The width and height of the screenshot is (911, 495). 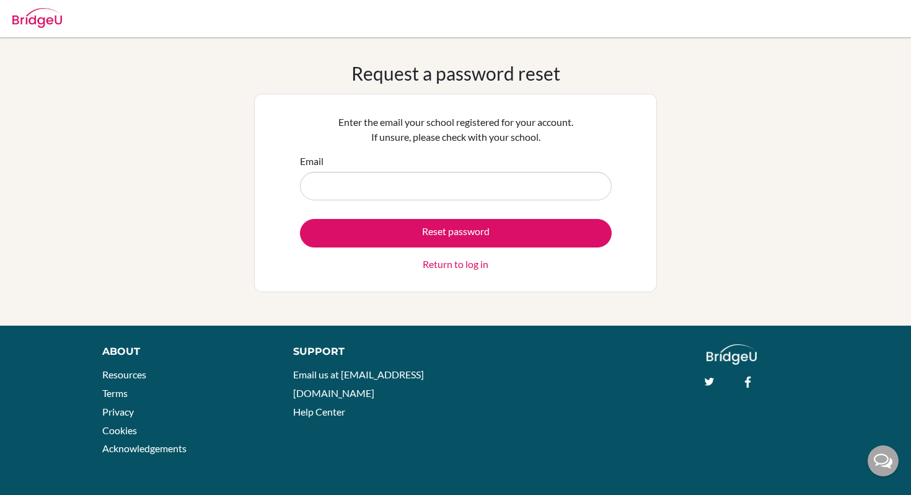 What do you see at coordinates (456, 130) in the screenshot?
I see `p: Enter the email your school registered for your account. If unsure, please check with your school.` at bounding box center [456, 130].